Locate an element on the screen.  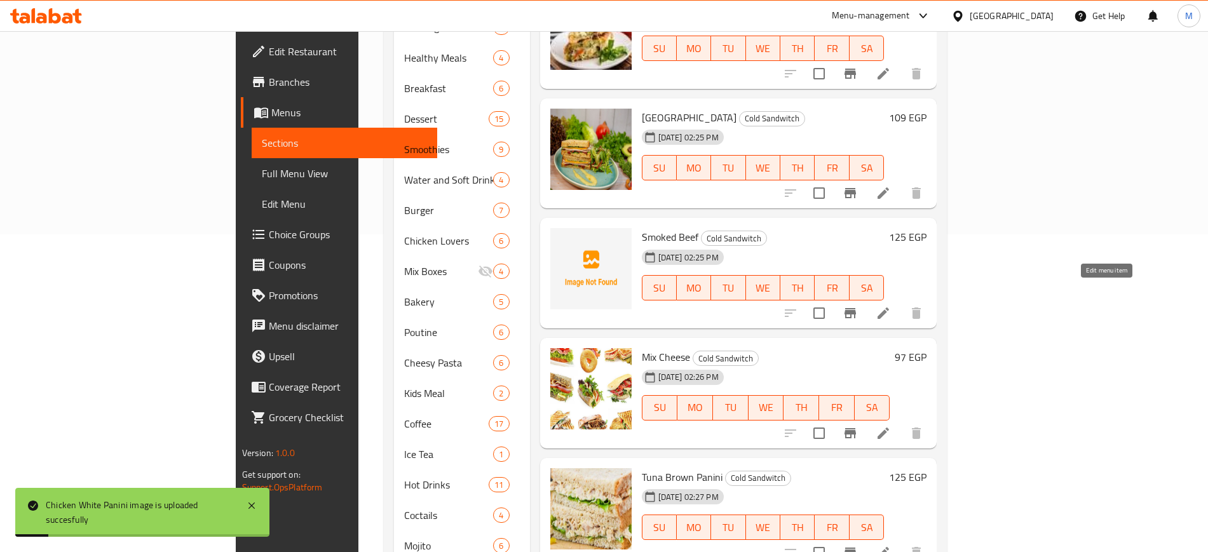
div: Coffee is located at coordinates (446, 424).